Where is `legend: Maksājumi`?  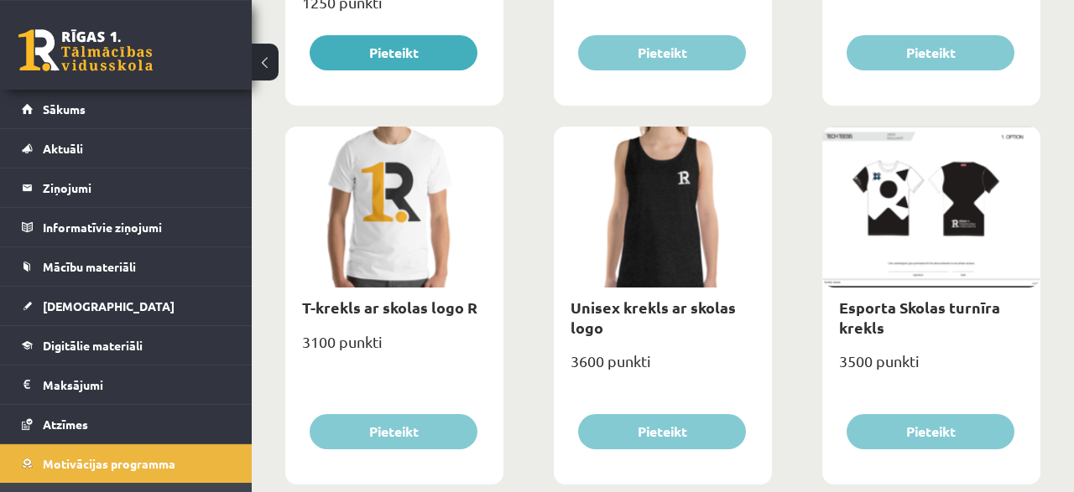
legend: Maksājumi is located at coordinates (137, 385).